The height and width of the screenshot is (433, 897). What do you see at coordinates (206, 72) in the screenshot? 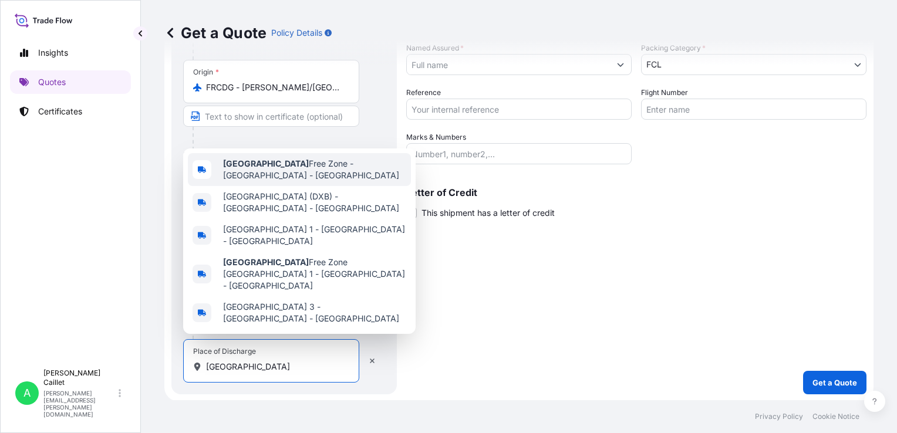
I see `div: Origin` at bounding box center [206, 72].